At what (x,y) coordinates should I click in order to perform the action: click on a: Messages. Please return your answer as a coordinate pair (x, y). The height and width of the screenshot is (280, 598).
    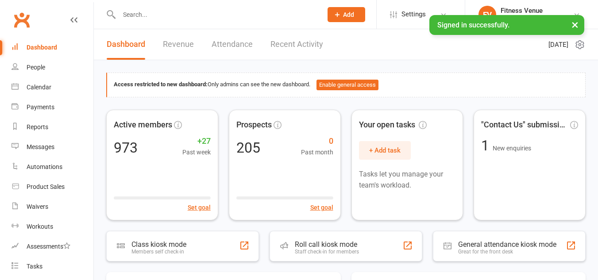
    Looking at the image, I should click on (52, 147).